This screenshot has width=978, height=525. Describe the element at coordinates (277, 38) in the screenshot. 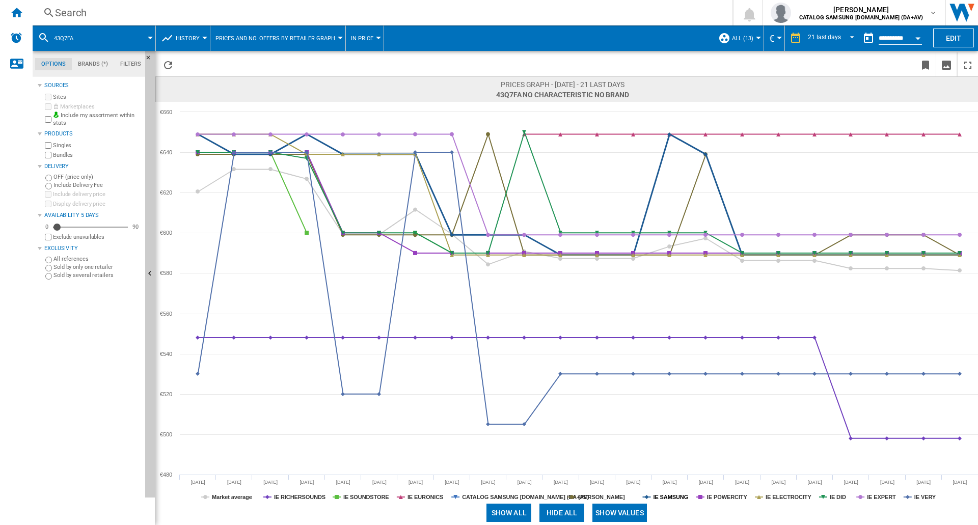

I see `button: Prices and No. offers by retailer graph` at that location.